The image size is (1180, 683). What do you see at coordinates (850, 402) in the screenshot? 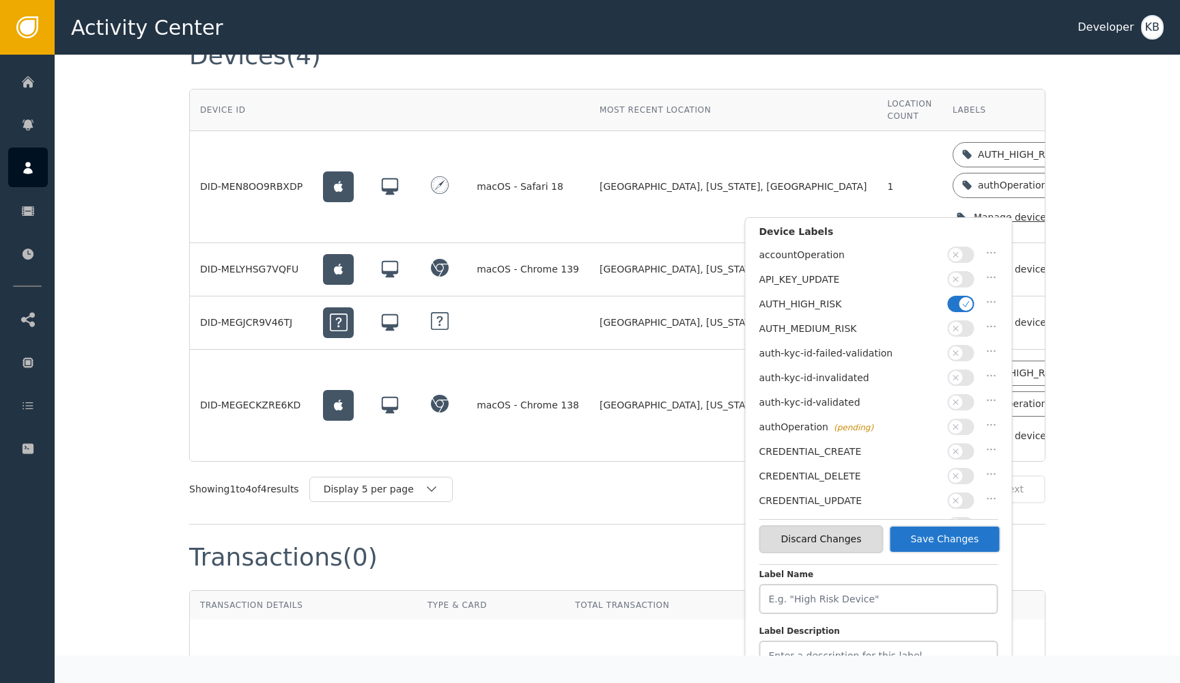
I see `div: auth-kyc-id-validated` at bounding box center [850, 402].